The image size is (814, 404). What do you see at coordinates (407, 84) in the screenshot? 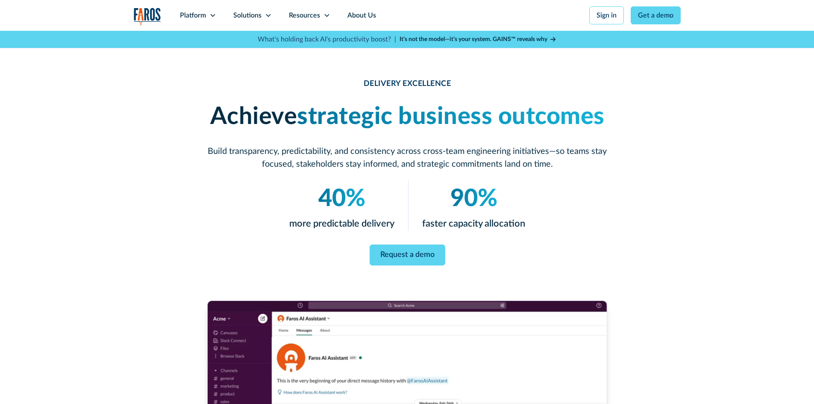
I see `strong: DELIVERY EXCELLENCE` at bounding box center [407, 84].